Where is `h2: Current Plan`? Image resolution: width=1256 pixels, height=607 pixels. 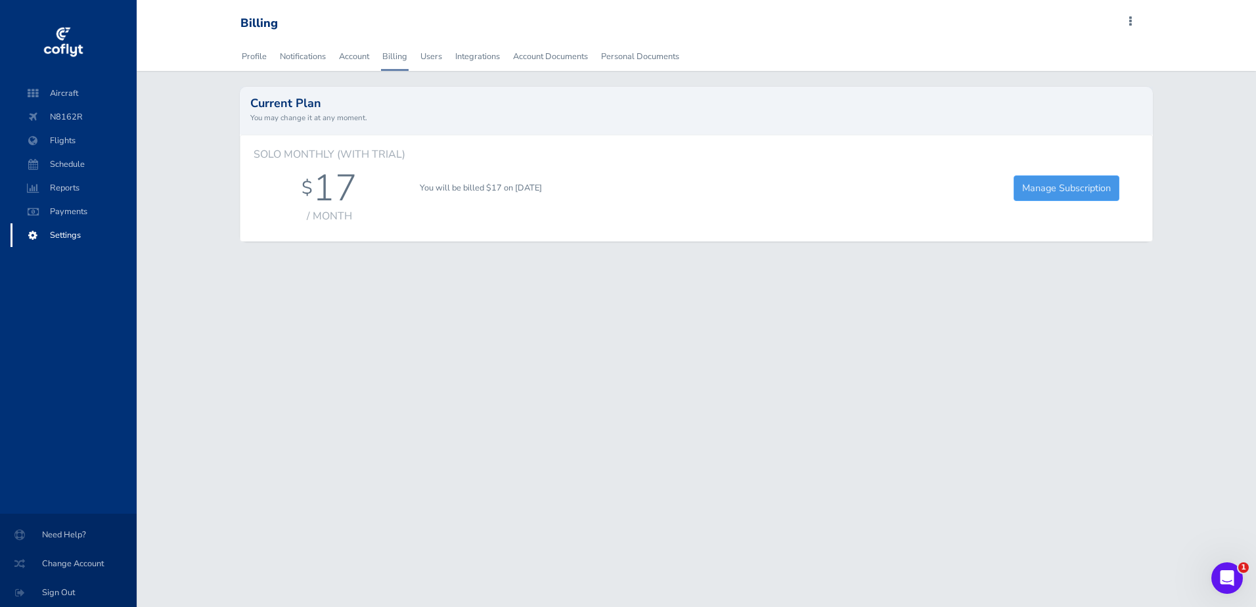
h2: Current Plan is located at coordinates (696, 103).